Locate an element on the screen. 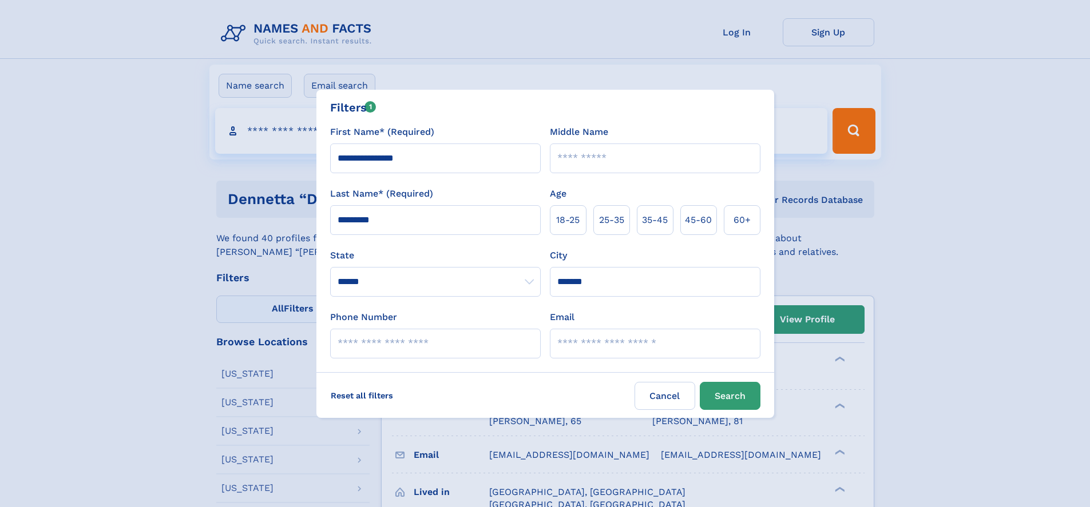  span: 60+ is located at coordinates (742, 220).